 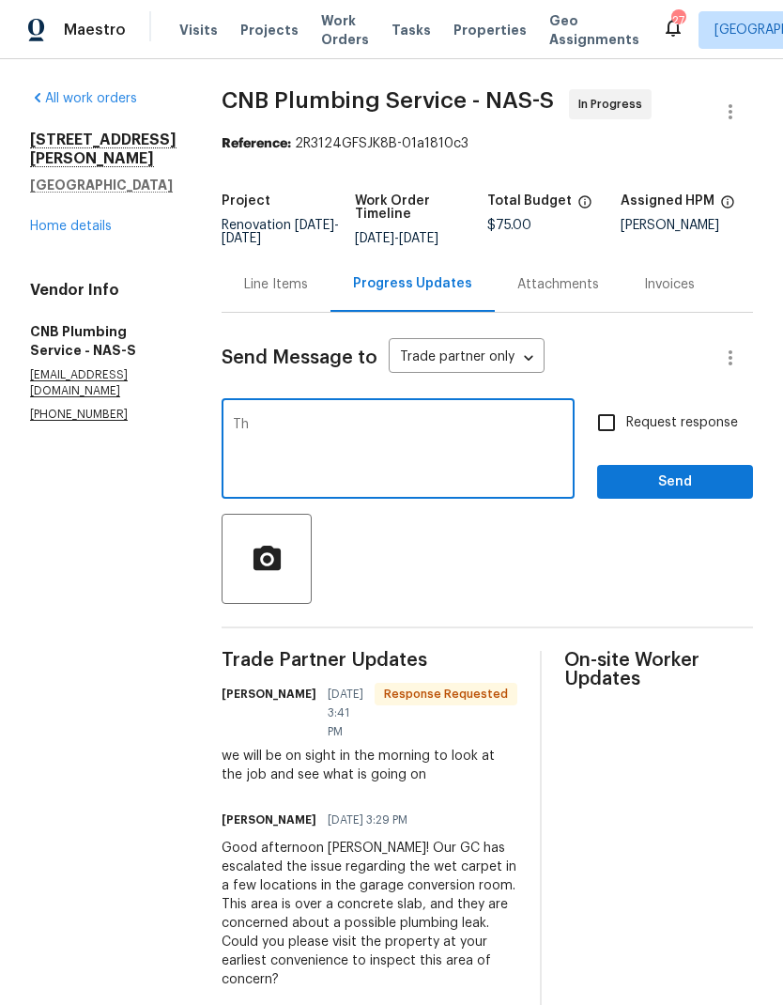 I want to click on span: Visits, so click(x=198, y=30).